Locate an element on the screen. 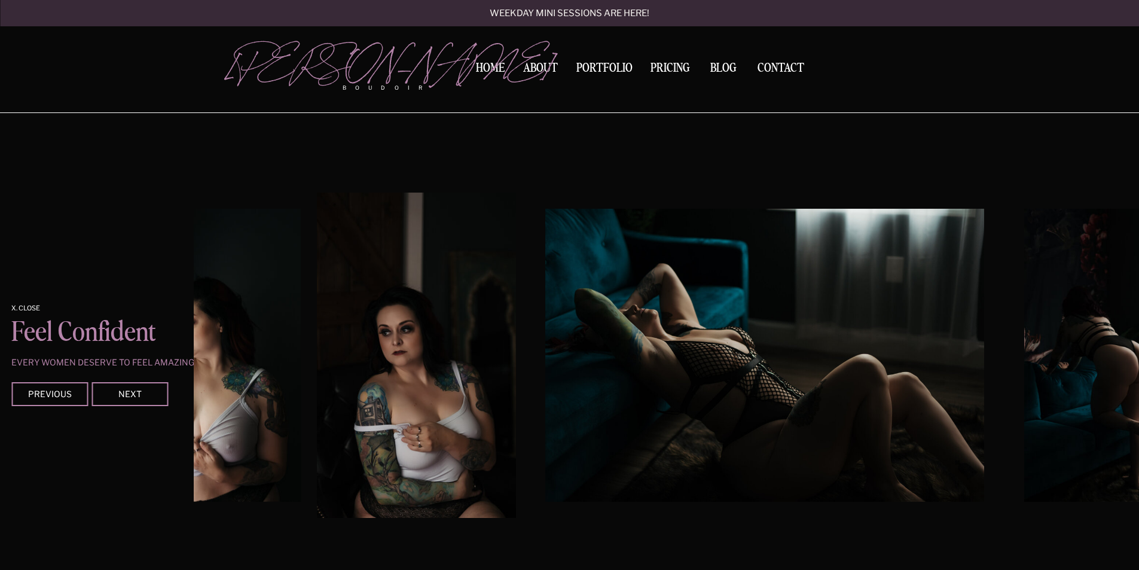 Image resolution: width=1139 pixels, height=570 pixels. a: Weekday mini sessions are here! is located at coordinates (570, 14).